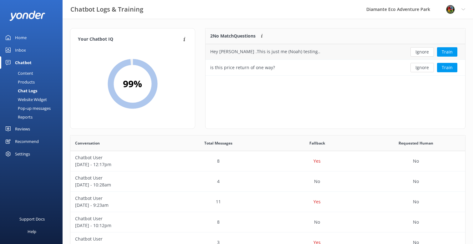 The image size is (473, 244). I want to click on p: 2 No Match Questions, so click(233, 36).